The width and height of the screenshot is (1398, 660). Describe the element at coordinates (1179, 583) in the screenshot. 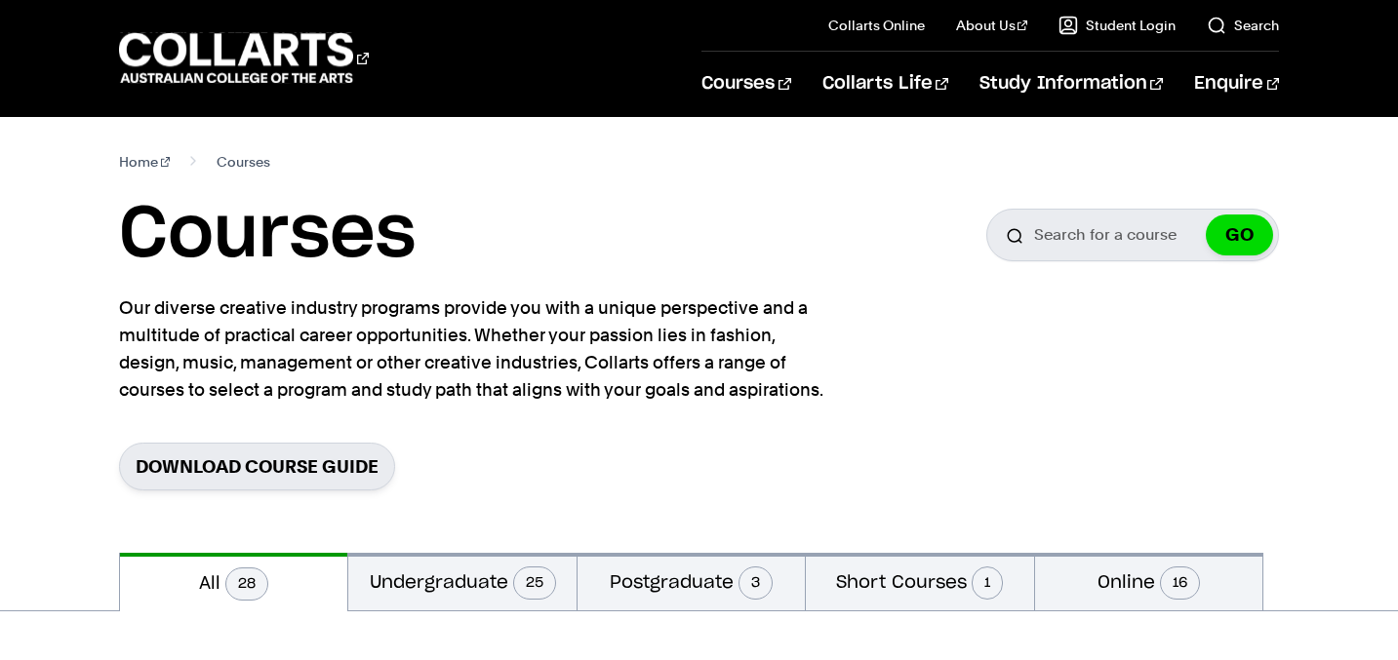

I see `span: 16` at that location.